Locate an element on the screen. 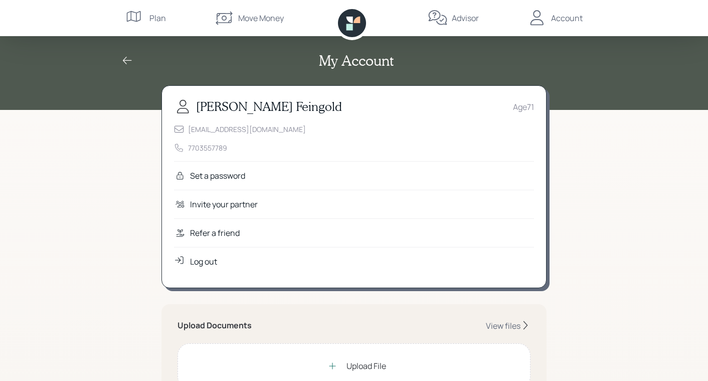  div: Move Money is located at coordinates (261, 18).